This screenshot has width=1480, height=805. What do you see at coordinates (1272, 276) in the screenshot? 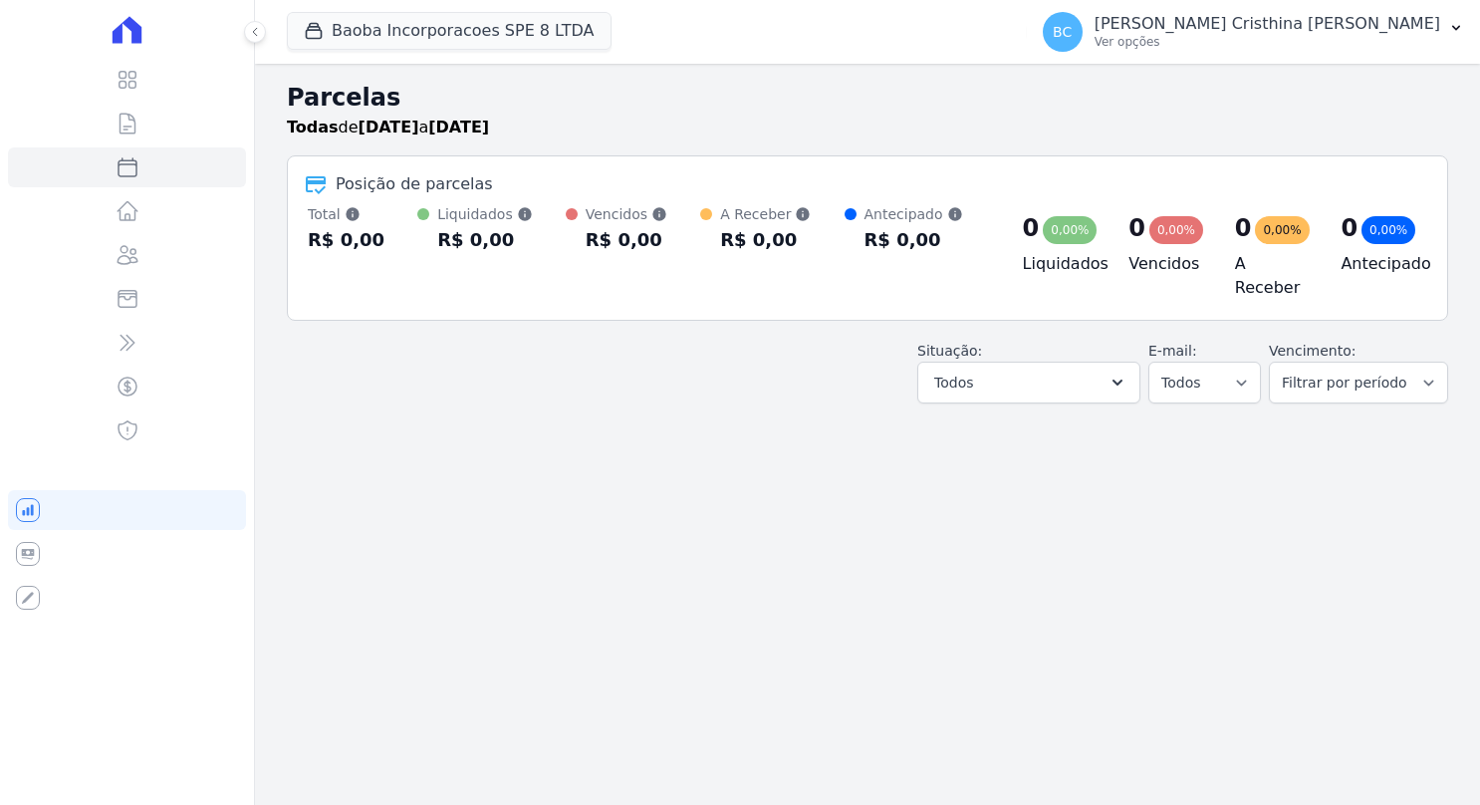
I see `h4: A Receber` at bounding box center [1272, 276].